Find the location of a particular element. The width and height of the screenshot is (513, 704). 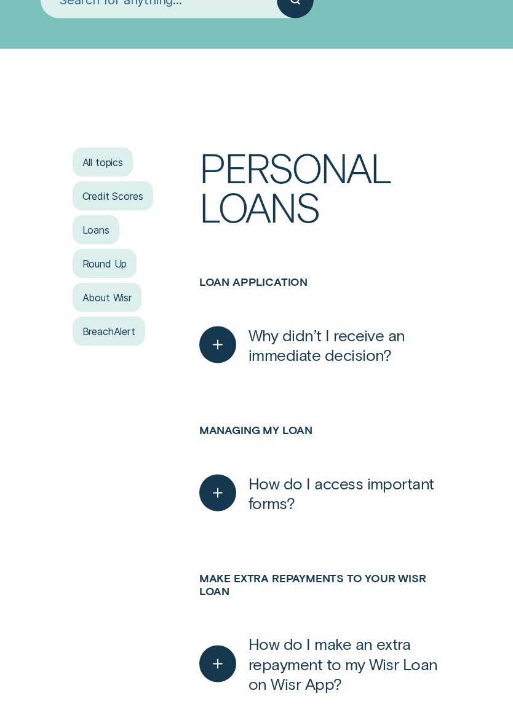

h3: Managing my loan is located at coordinates (320, 444).